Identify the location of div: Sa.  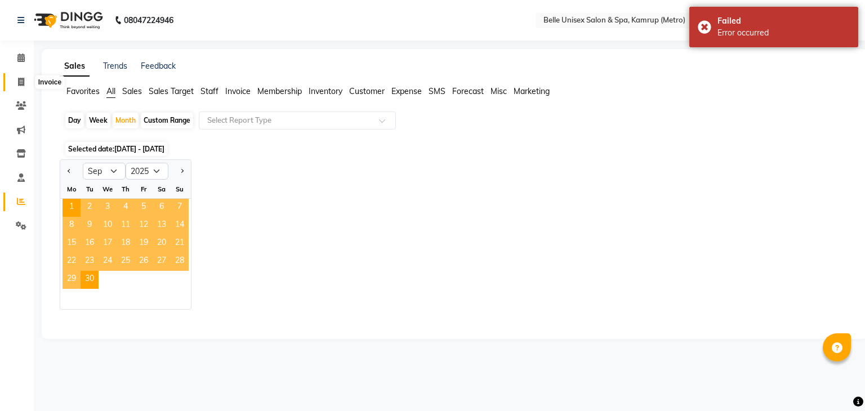
(162, 189).